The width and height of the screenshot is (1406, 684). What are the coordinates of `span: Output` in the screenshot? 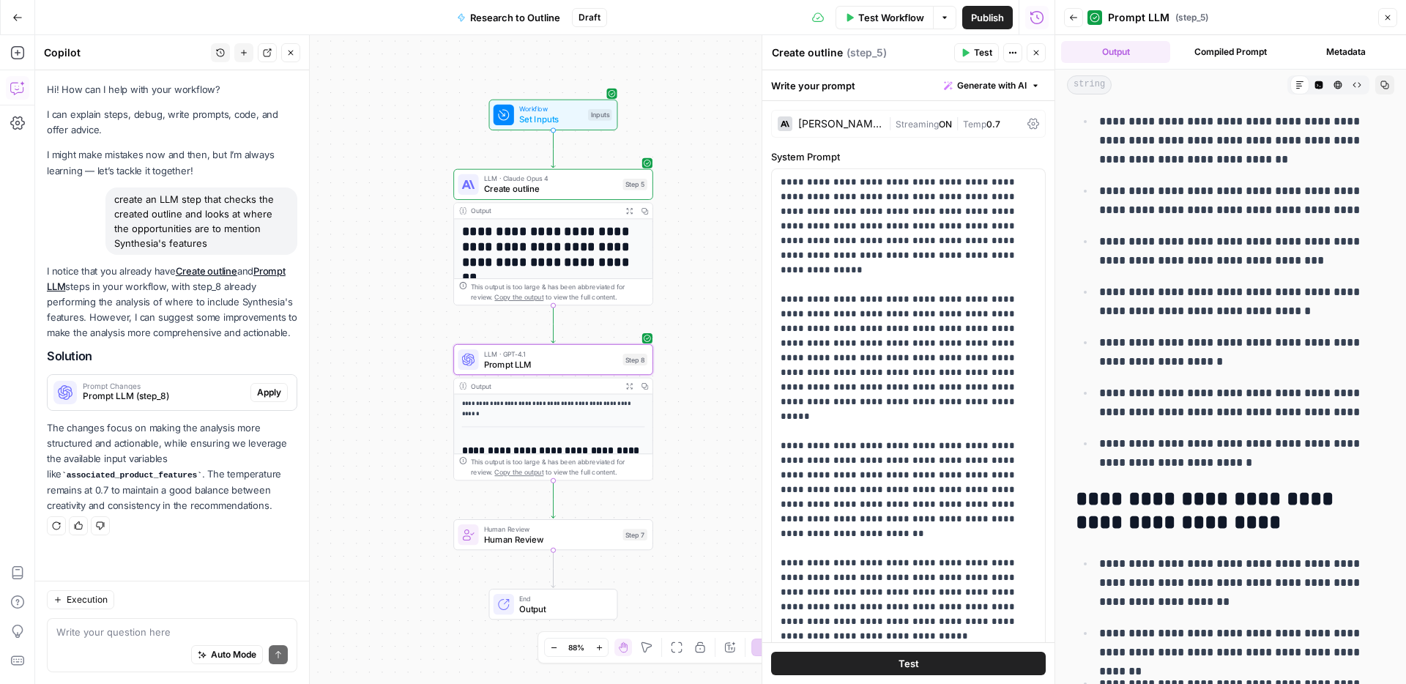 It's located at (563, 609).